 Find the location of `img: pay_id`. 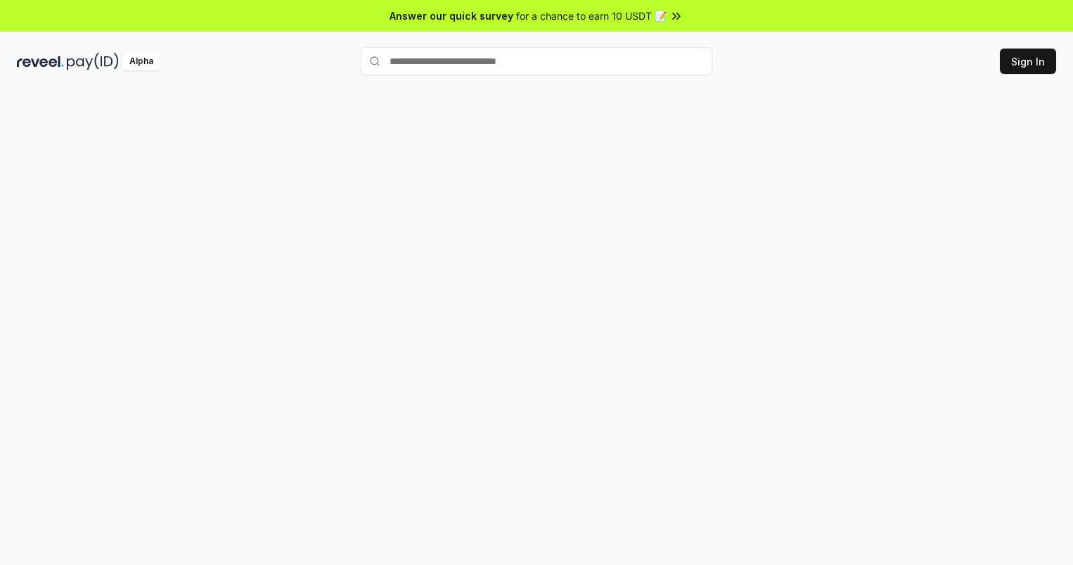

img: pay_id is located at coordinates (93, 61).